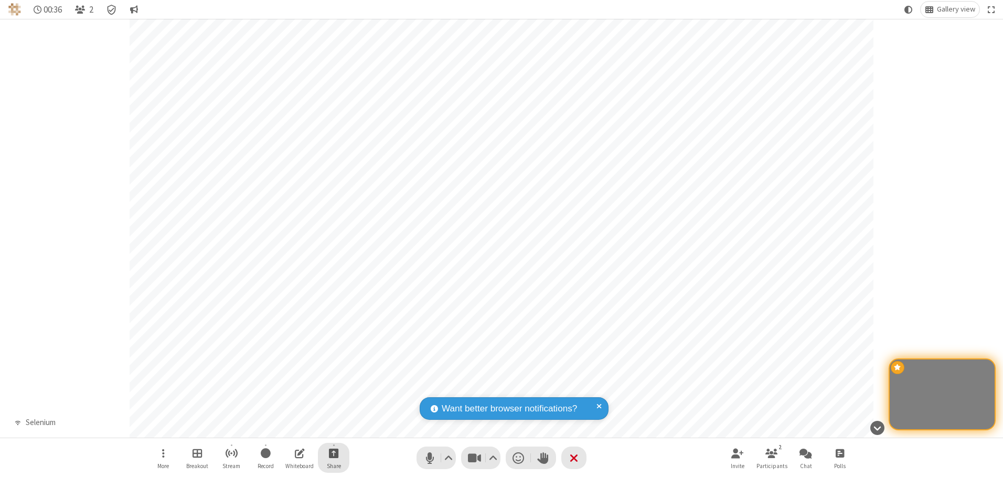 The image size is (1003, 477). I want to click on span: Gallery view, so click(955, 9).